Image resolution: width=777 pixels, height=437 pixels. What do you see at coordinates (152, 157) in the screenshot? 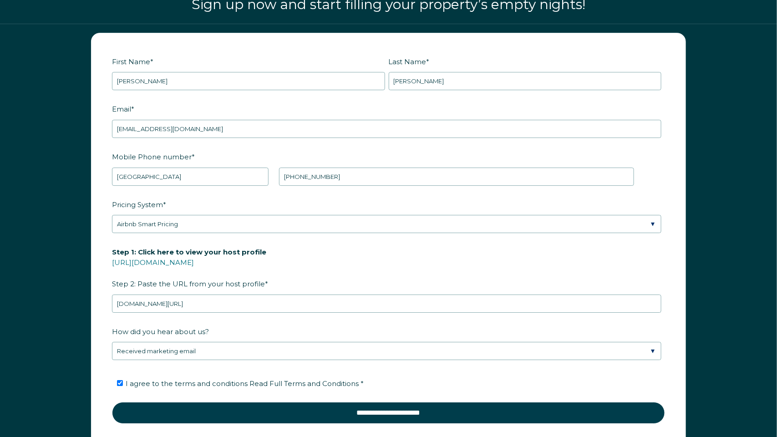
I see `span: Mobile Phone number` at bounding box center [152, 157].